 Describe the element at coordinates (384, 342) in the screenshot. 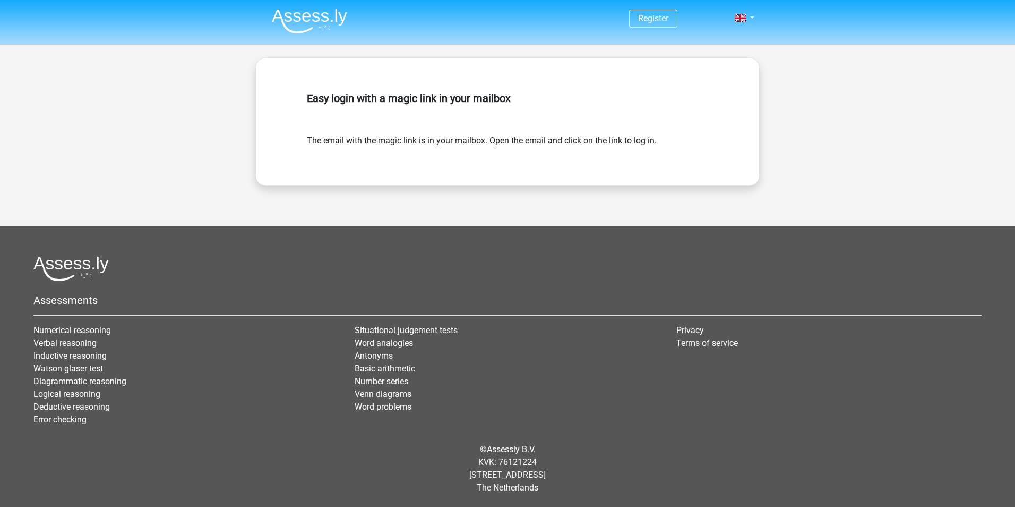

I see `a: Word analogies` at that location.